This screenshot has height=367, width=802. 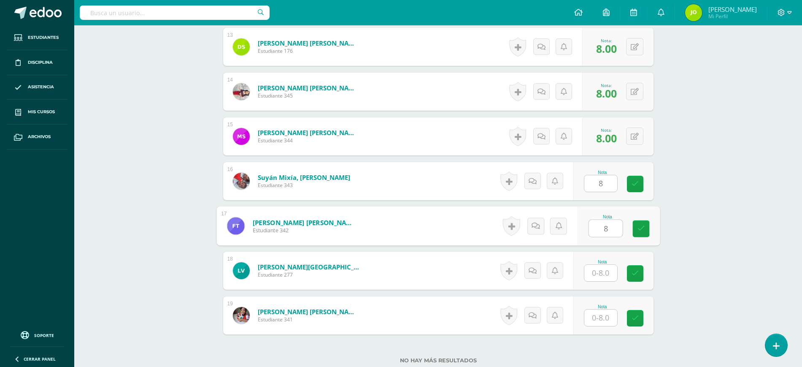 I want to click on span: Estudiante 345, so click(x=309, y=95).